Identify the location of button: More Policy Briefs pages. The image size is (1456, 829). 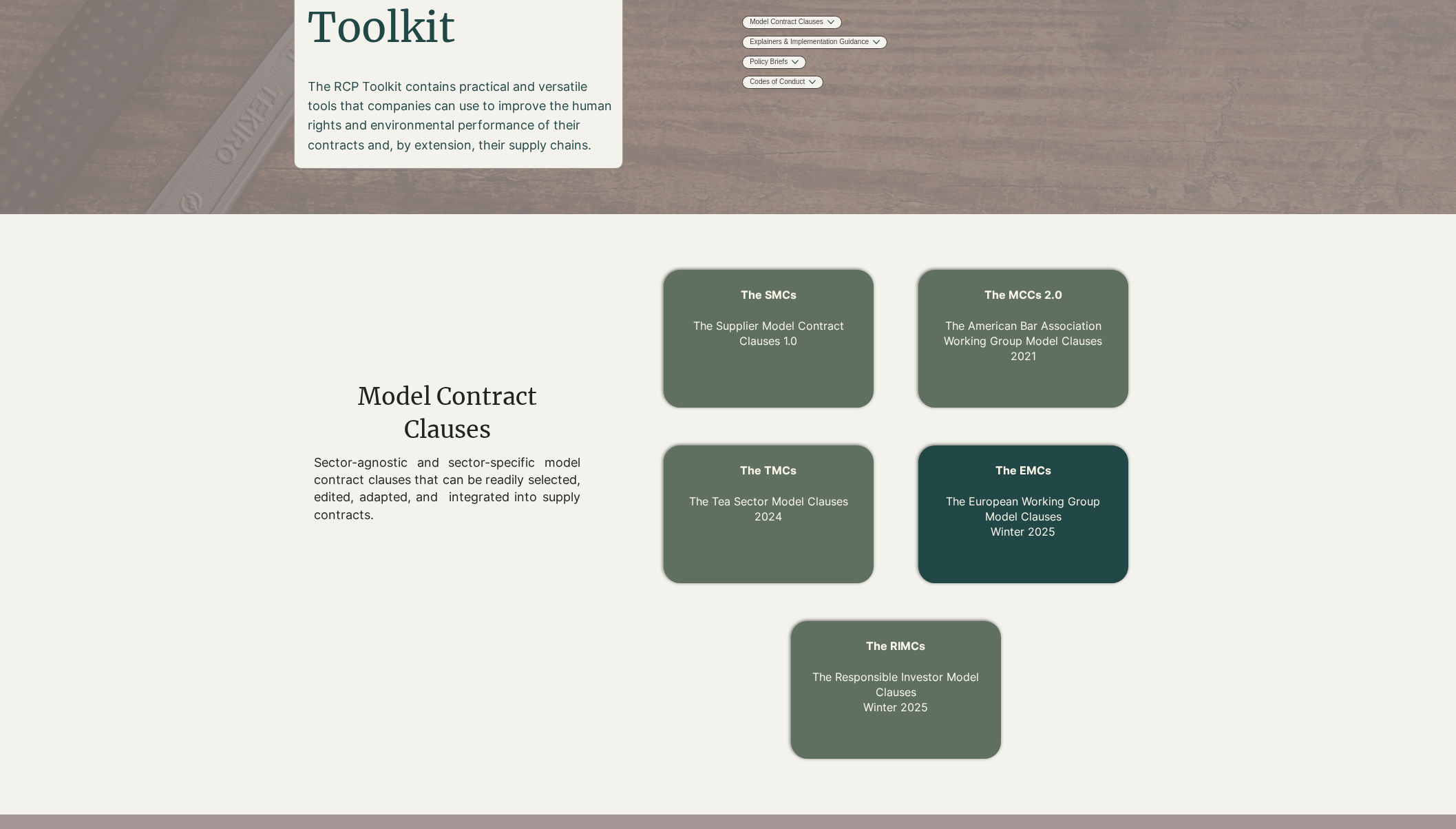
(795, 62).